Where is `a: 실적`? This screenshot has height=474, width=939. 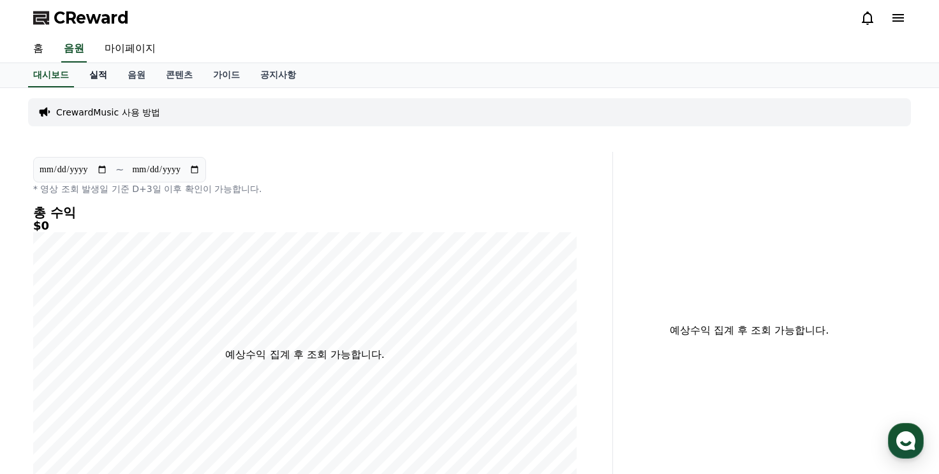
a: 실적 is located at coordinates (98, 75).